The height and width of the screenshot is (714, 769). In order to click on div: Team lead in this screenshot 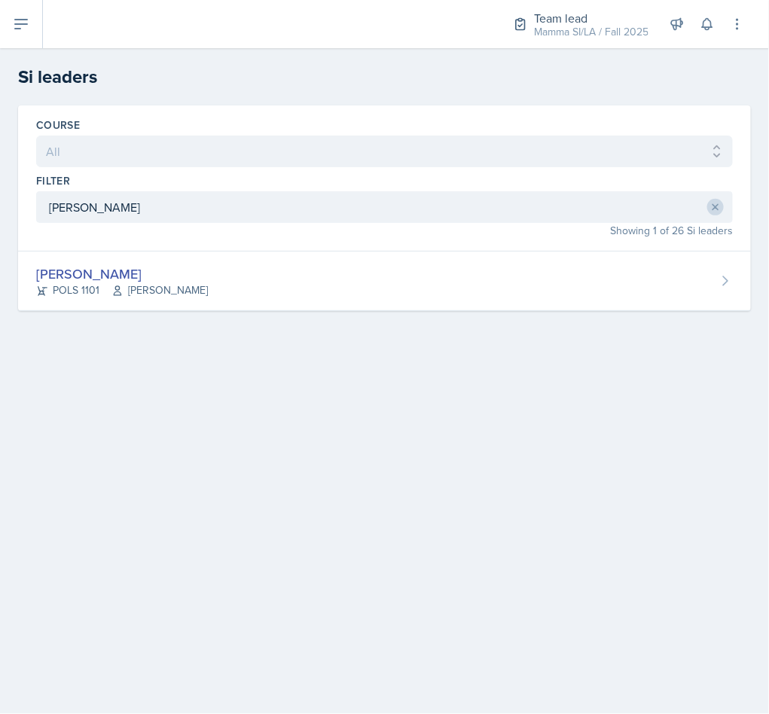, I will do `click(591, 18)`.